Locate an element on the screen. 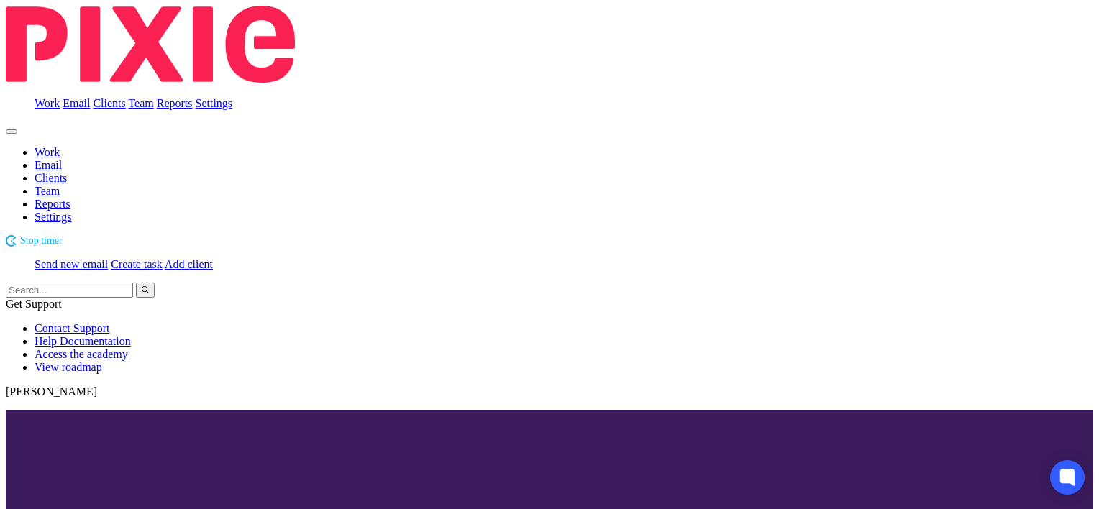 The height and width of the screenshot is (509, 1099). a: Send new email is located at coordinates (71, 264).